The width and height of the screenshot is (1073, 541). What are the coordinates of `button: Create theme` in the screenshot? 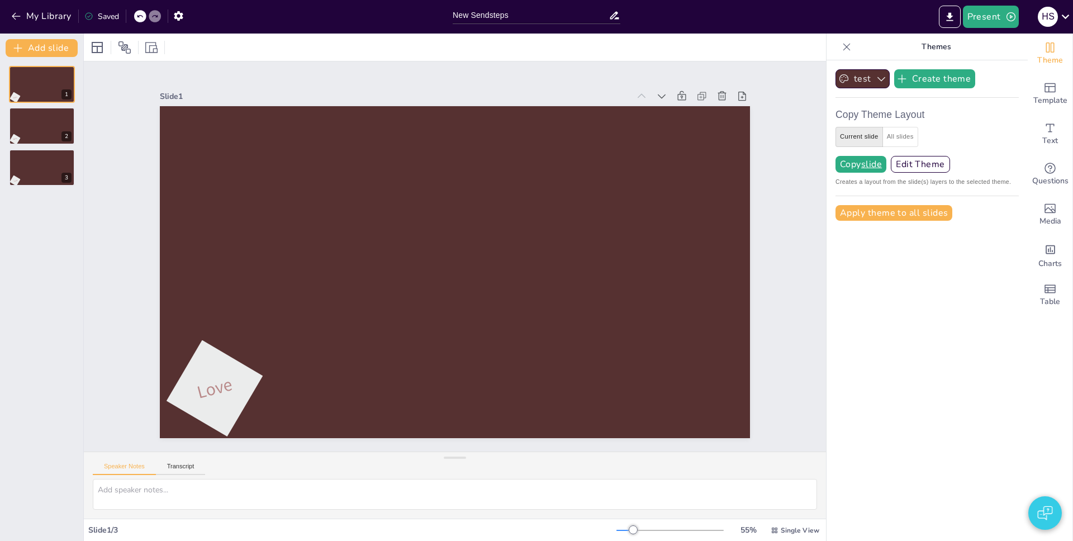 It's located at (935, 79).